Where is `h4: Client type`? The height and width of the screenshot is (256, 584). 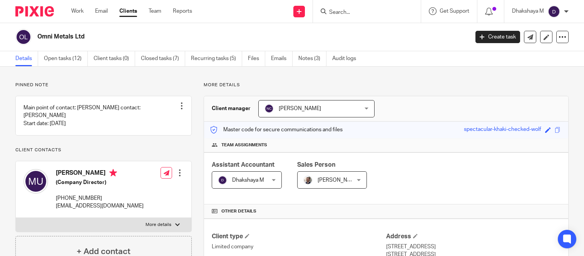 h4: Client type is located at coordinates (299, 236).